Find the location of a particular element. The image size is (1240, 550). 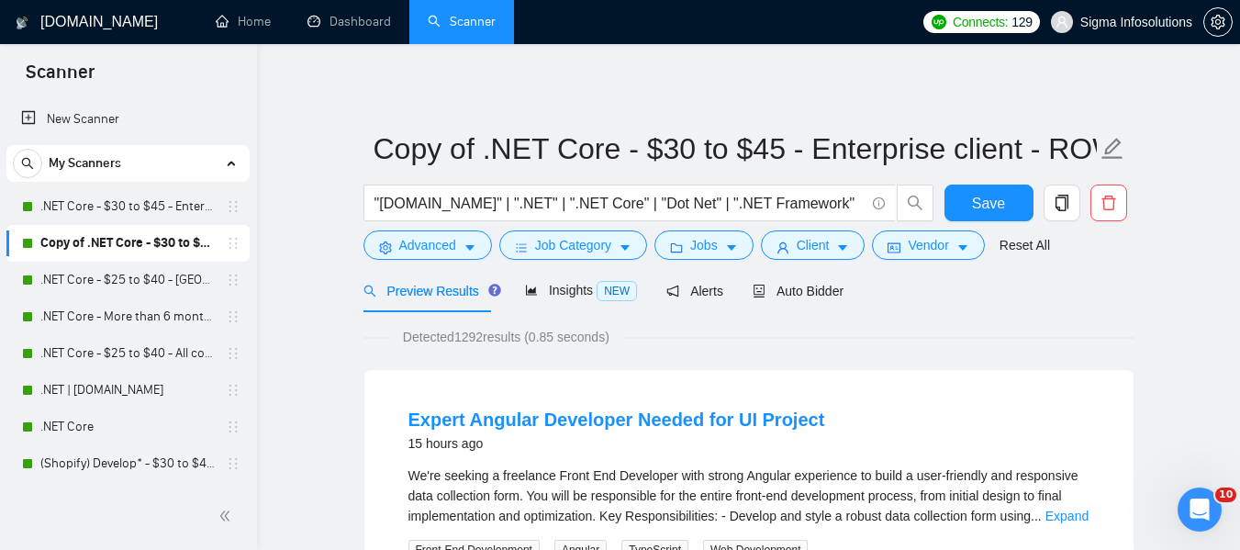

li: New Scanner is located at coordinates (128, 119).